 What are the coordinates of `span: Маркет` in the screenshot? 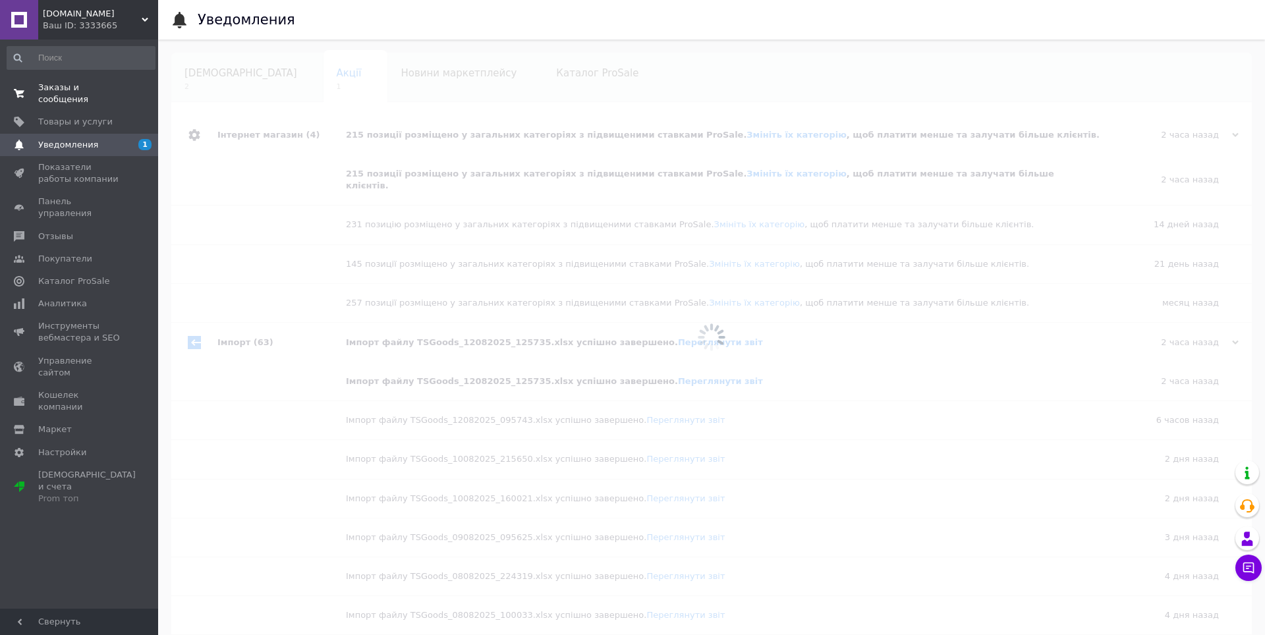 It's located at (55, 429).